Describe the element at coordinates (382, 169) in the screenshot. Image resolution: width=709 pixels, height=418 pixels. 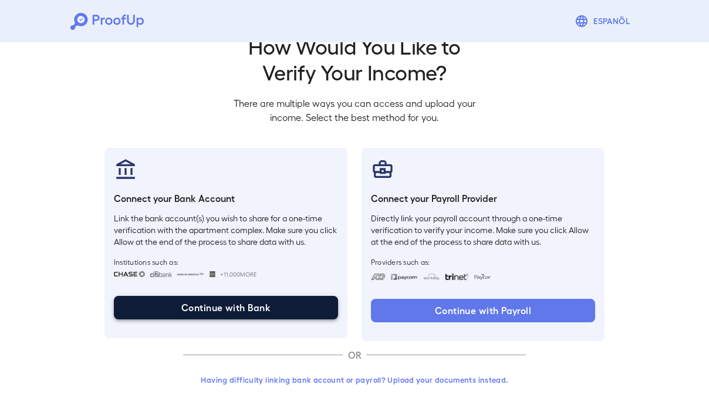
I see `img: payrollProvider.svg` at that location.